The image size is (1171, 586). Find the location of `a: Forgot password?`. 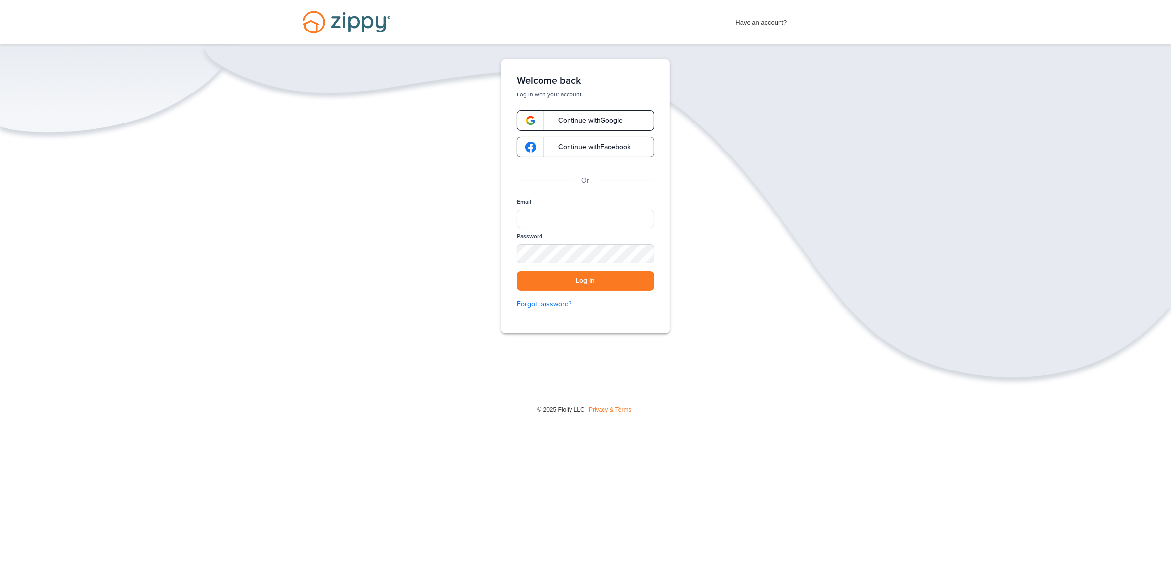

a: Forgot password? is located at coordinates (585, 304).